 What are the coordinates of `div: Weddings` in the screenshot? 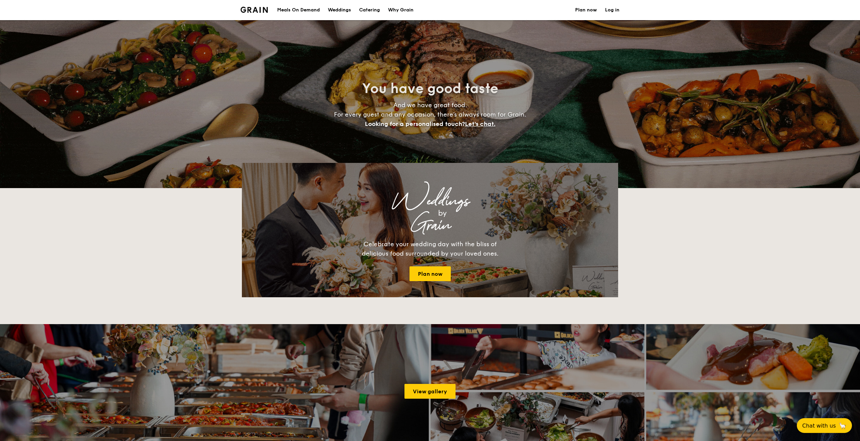 It's located at (430, 201).